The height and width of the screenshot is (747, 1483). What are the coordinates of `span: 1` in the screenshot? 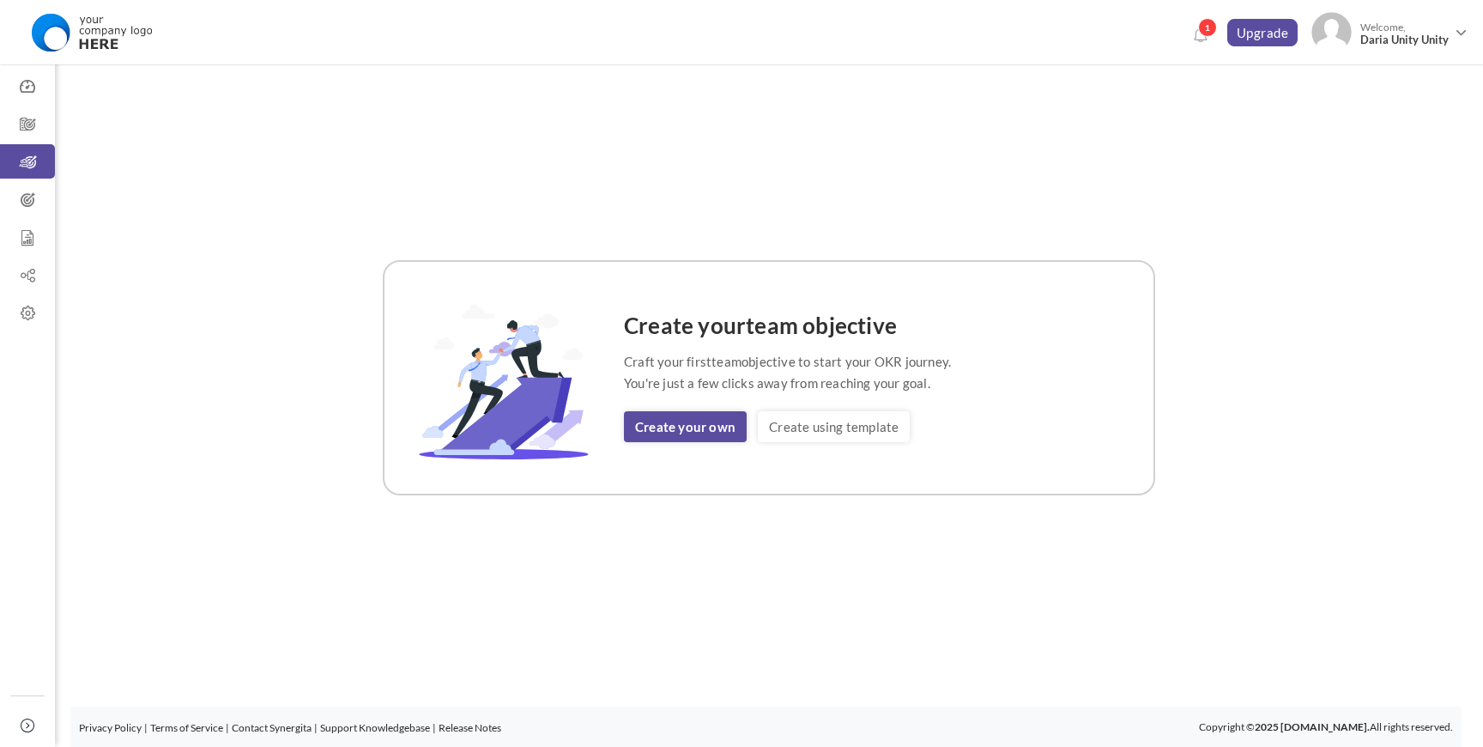 It's located at (1208, 27).